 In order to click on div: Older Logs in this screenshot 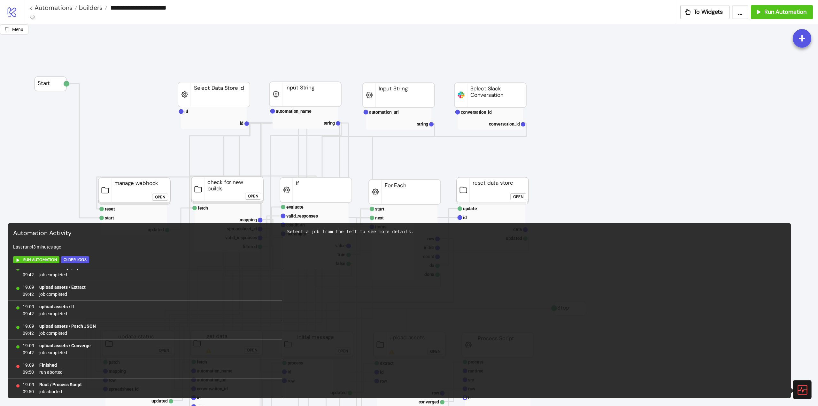, I will do `click(75, 260)`.